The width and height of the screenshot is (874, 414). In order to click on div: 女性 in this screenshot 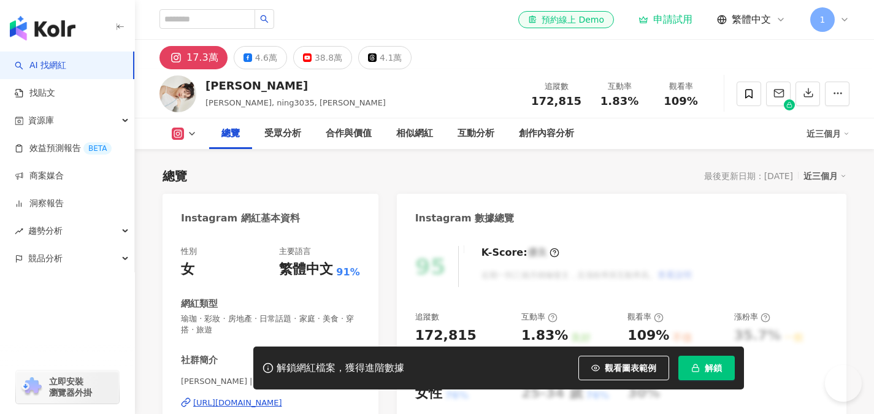, I will do `click(429, 393)`.